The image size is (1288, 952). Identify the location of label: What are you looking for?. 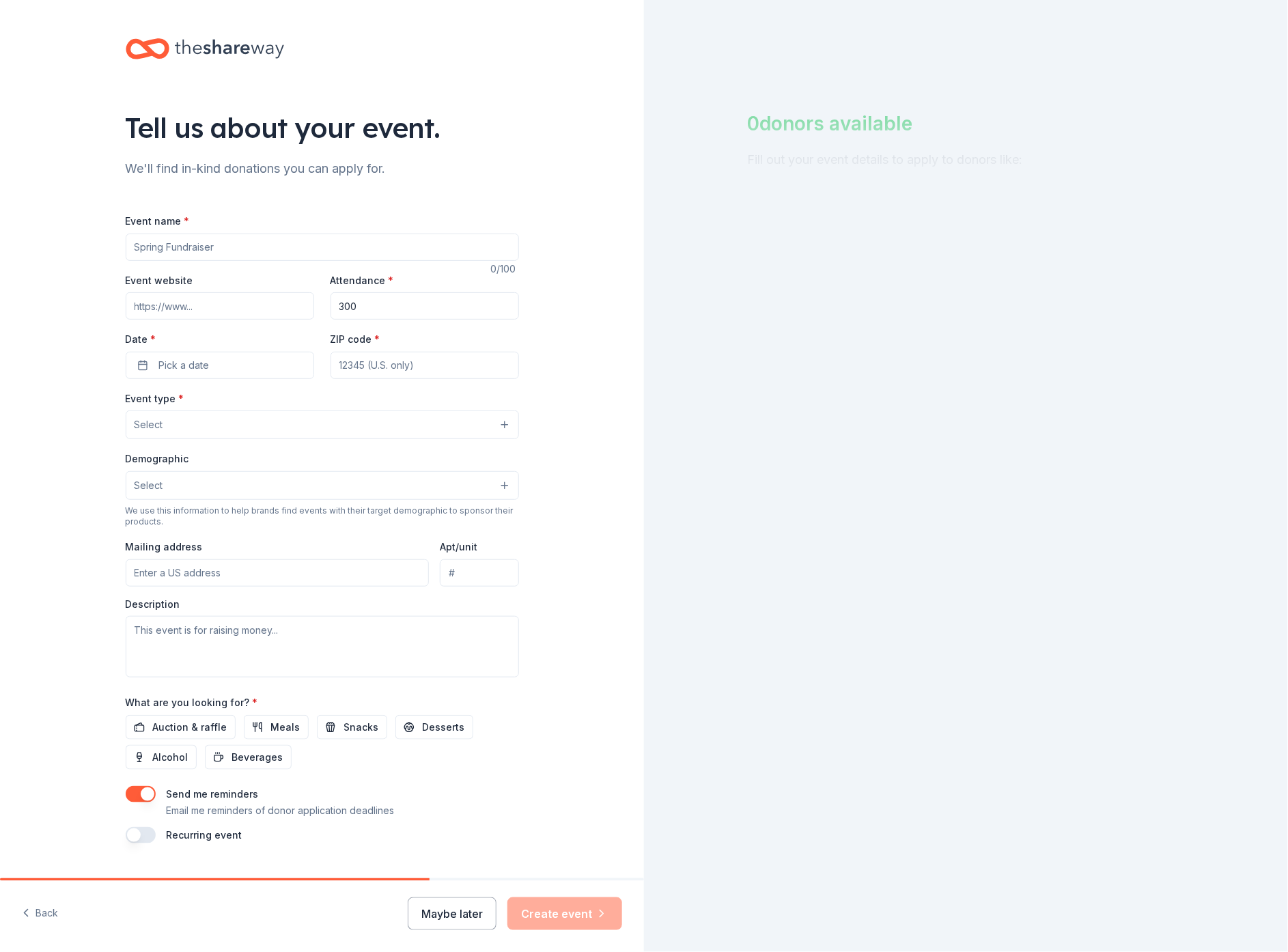
(192, 703).